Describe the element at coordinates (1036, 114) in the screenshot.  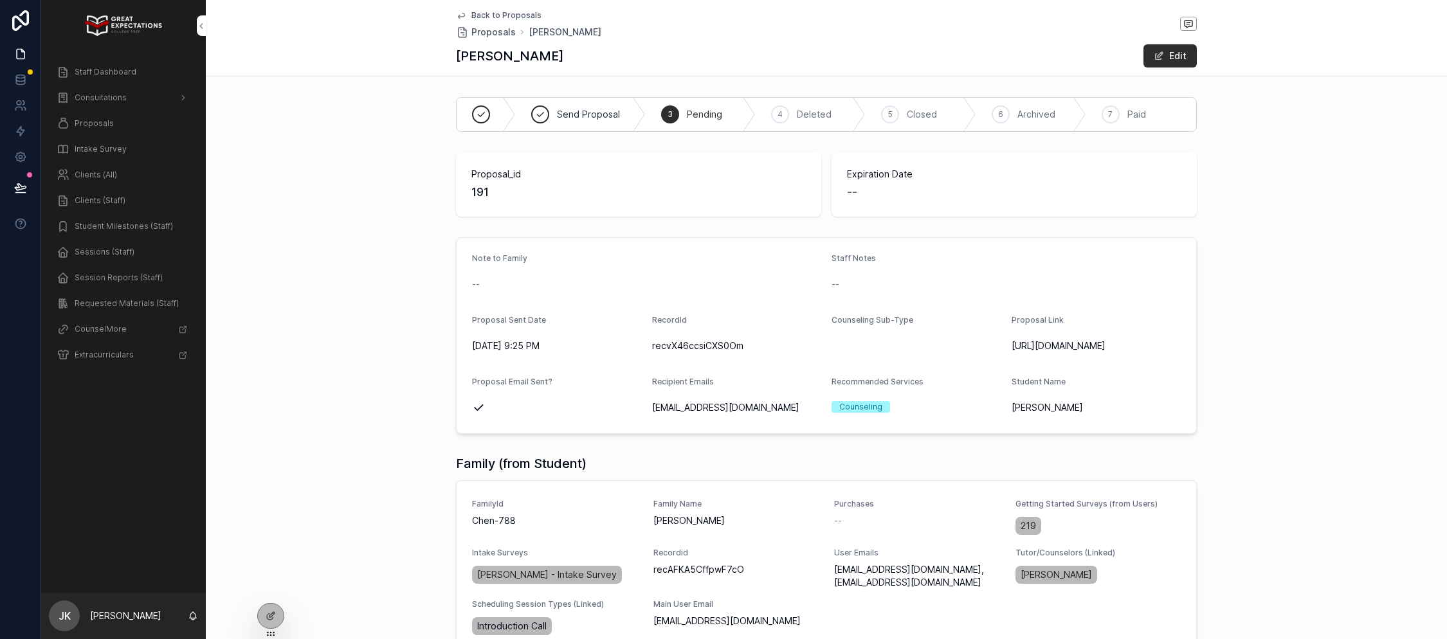
I see `span: Archived` at that location.